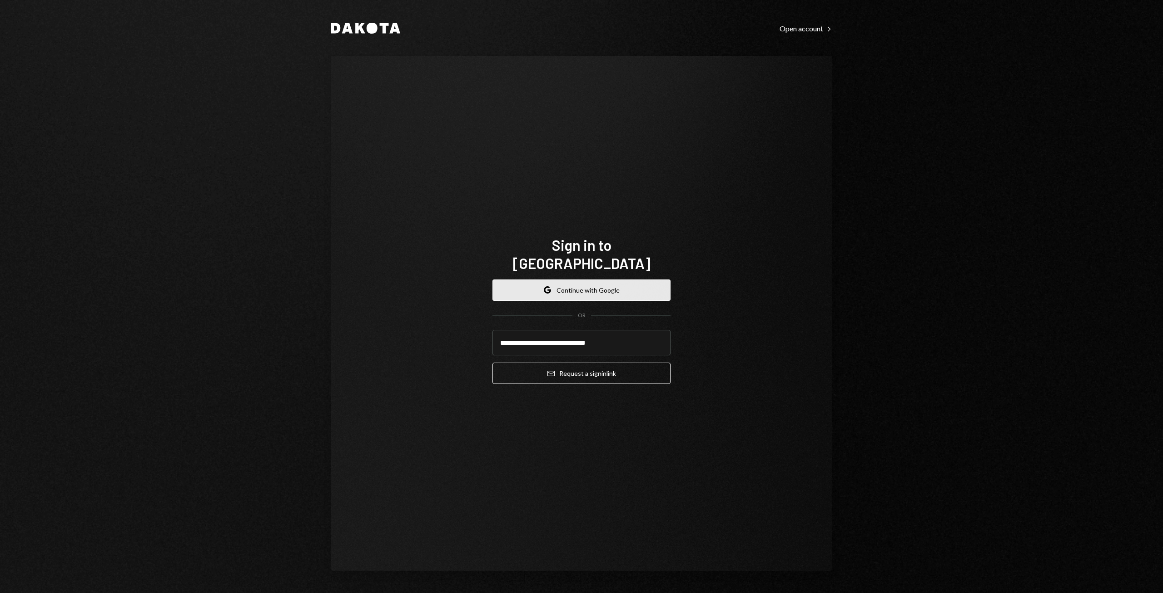 The height and width of the screenshot is (593, 1163). I want to click on button: Request a signinlink, so click(581, 373).